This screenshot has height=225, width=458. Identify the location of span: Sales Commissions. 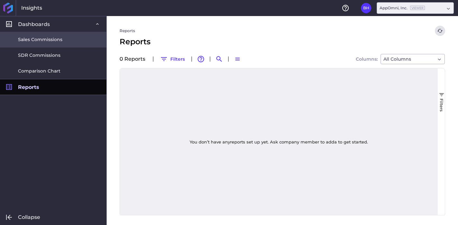
(40, 40).